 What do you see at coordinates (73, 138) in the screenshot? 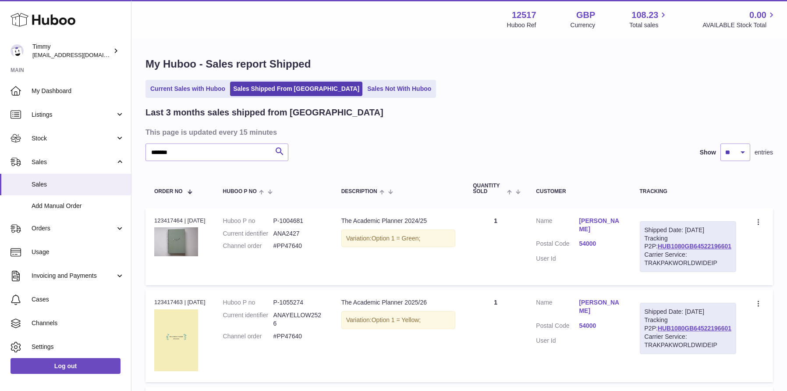
I see `span: Stock` at bounding box center [73, 138].